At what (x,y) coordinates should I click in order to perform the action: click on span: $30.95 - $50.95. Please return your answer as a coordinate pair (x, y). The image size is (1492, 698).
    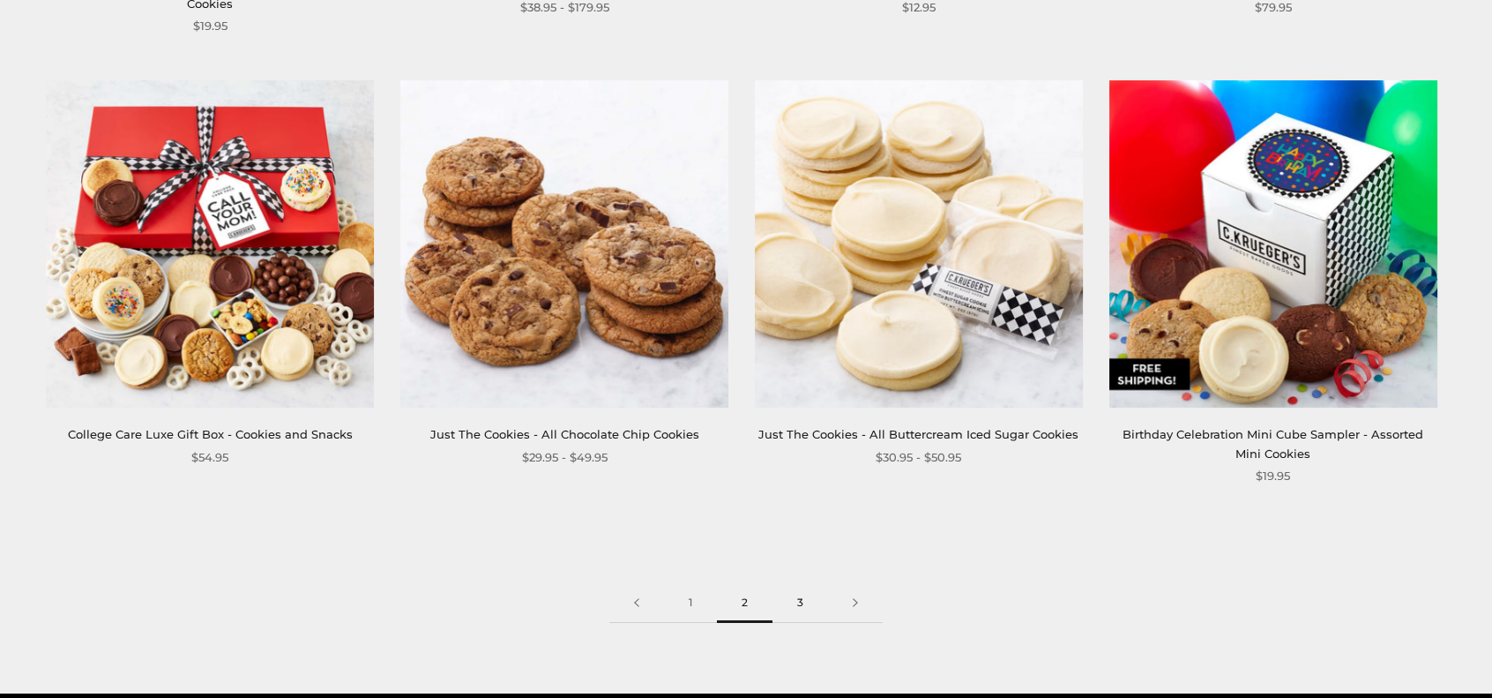
    Looking at the image, I should click on (918, 457).